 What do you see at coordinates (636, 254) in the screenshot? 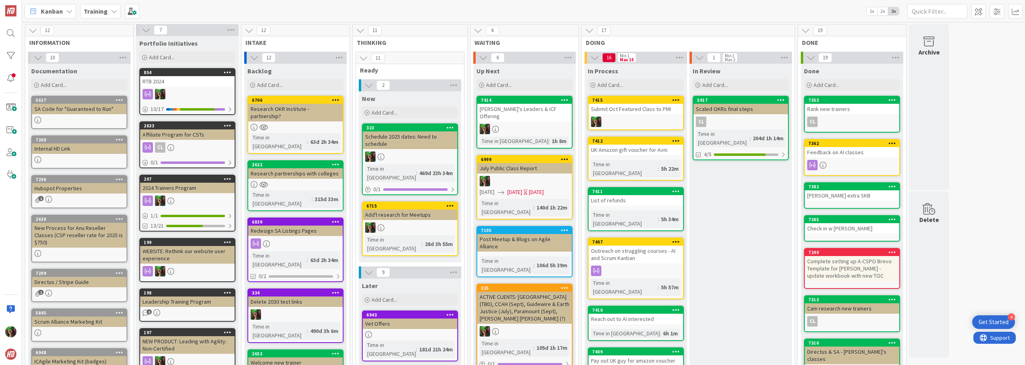
I see `div: Outreach on struggling courses - AI and Scrum Kanban` at bounding box center [636, 254].